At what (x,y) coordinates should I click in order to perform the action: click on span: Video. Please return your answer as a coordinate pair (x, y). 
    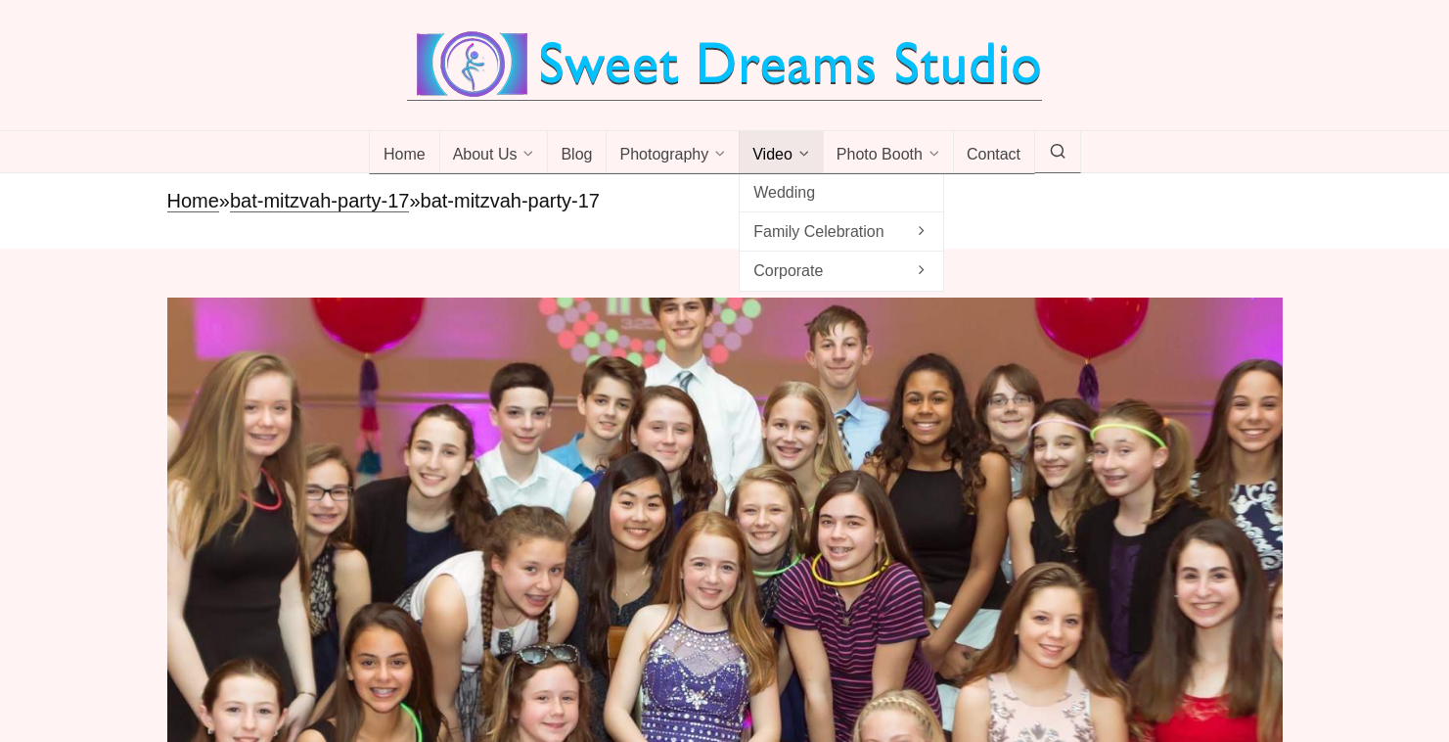
    Looking at the image, I should click on (772, 156).